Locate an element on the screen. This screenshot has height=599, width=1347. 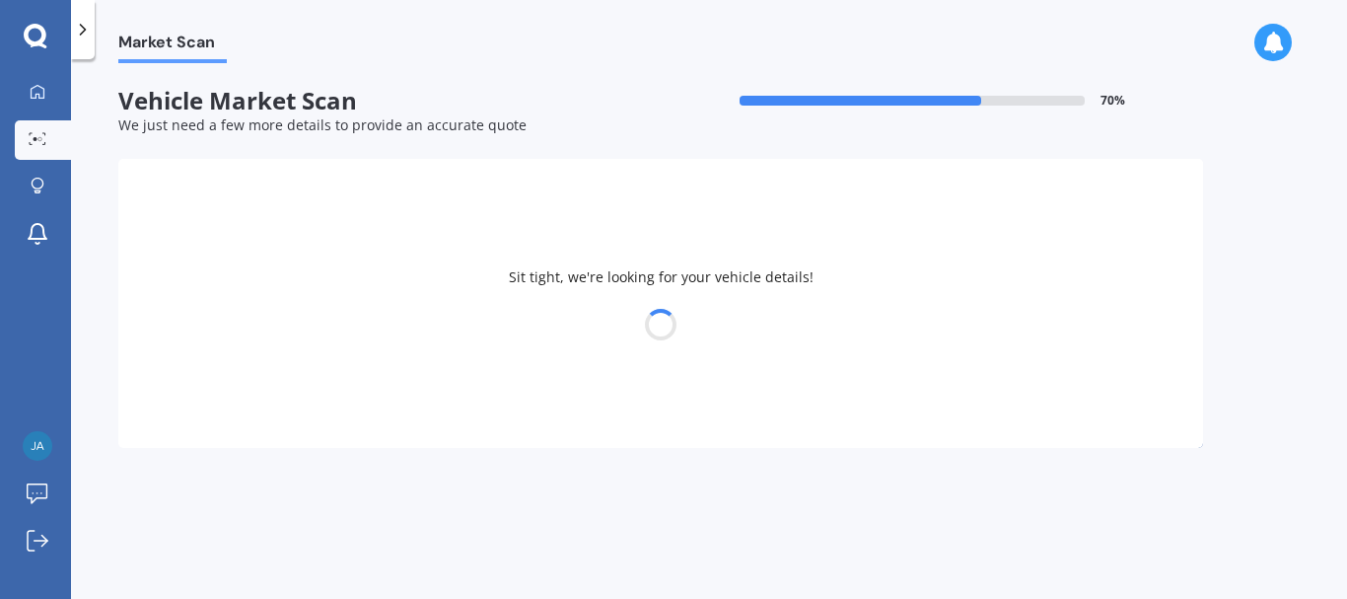
span: 70 % is located at coordinates (1113, 101).